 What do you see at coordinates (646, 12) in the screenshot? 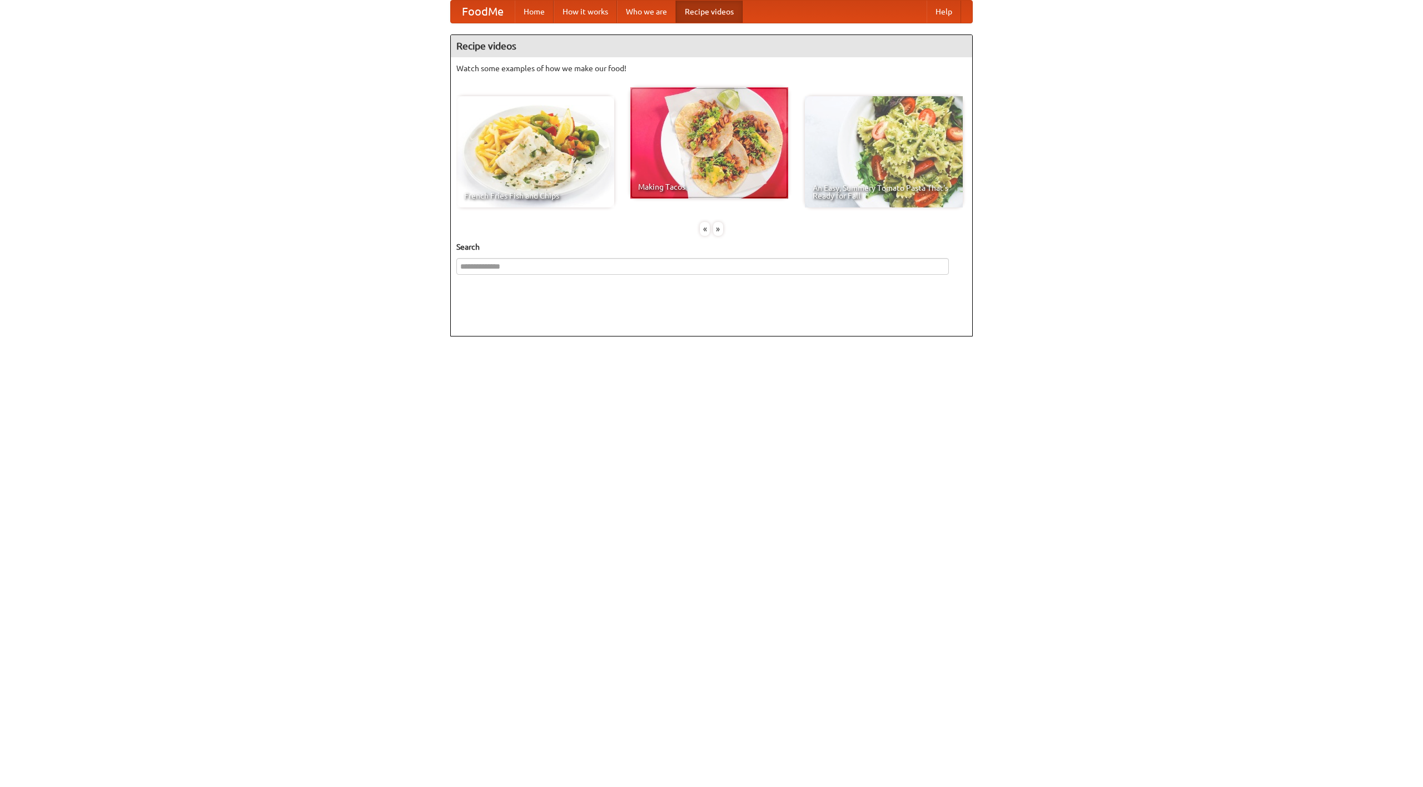
I see `a: Who we are` at bounding box center [646, 12].